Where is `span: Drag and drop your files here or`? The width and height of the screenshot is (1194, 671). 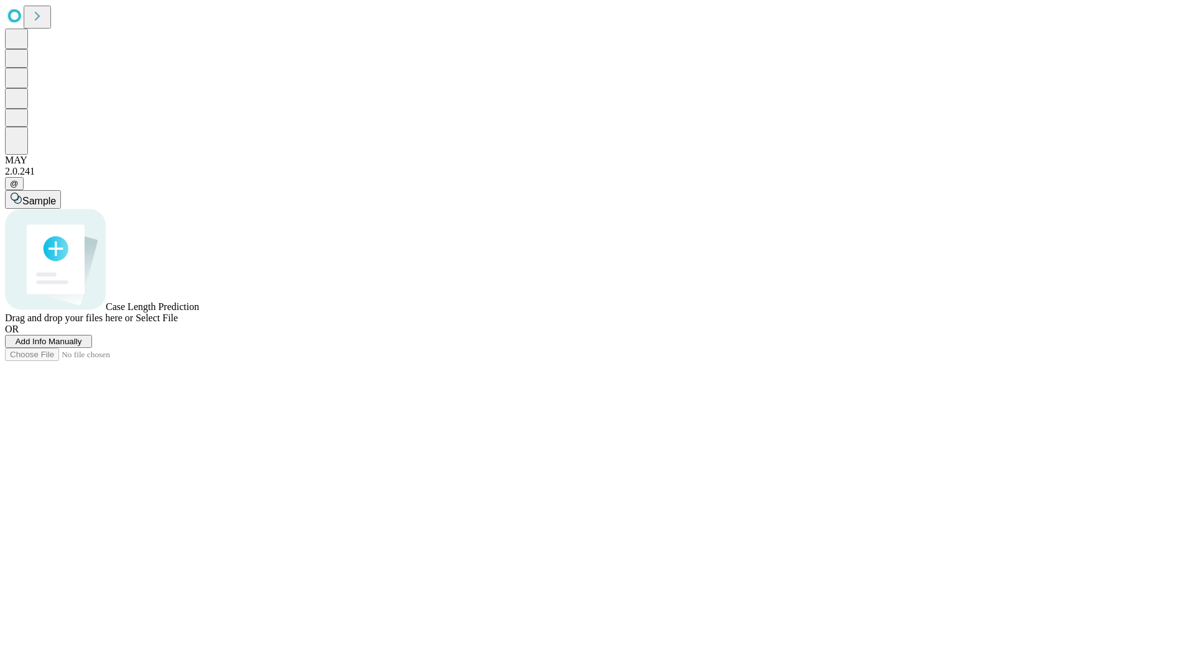 span: Drag and drop your files here or is located at coordinates (69, 318).